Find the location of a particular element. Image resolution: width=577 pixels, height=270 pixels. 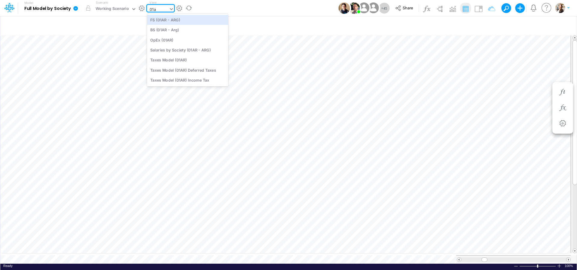

div: Taxes Model (01AR) Deferred Taxes is located at coordinates (188, 70).